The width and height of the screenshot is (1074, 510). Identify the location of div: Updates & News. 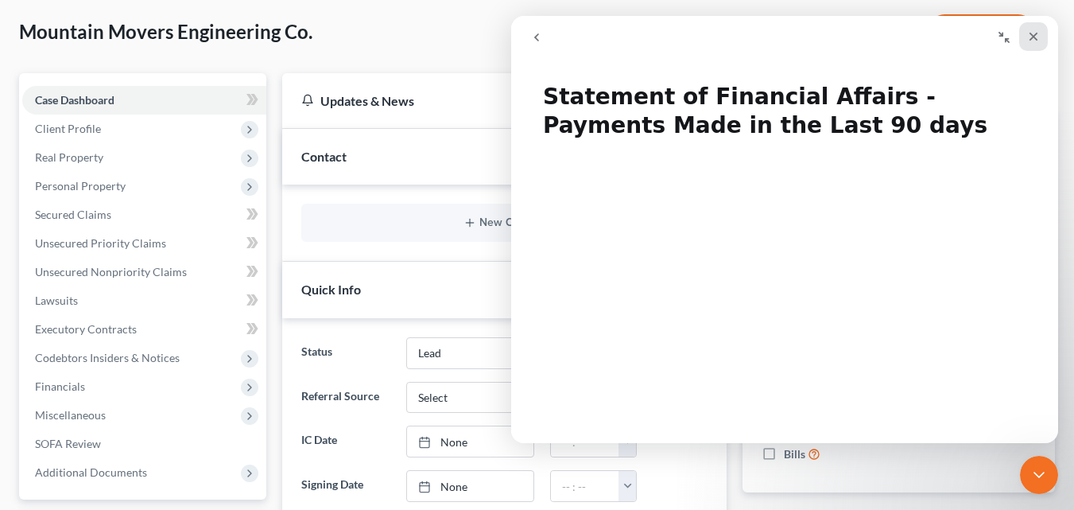
(480, 100).